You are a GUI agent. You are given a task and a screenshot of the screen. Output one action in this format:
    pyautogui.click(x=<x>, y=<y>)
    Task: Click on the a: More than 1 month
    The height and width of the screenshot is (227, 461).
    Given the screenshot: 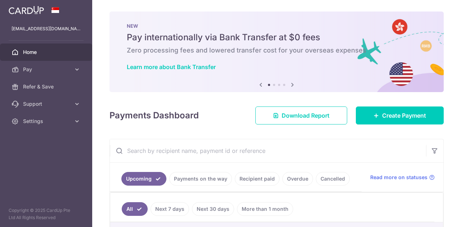 What is the action you would take?
    pyautogui.click(x=265, y=209)
    